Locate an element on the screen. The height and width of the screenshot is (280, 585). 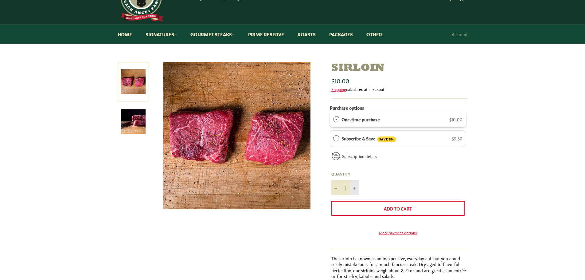
a: Other is located at coordinates (376, 34).